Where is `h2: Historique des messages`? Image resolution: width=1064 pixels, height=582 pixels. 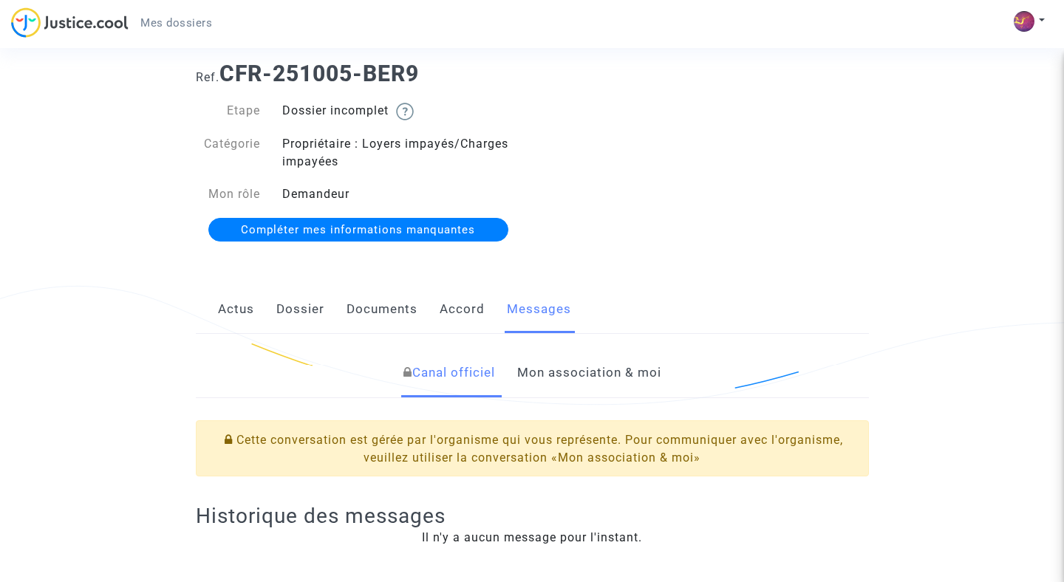
h2: Historique des messages is located at coordinates (532, 516).